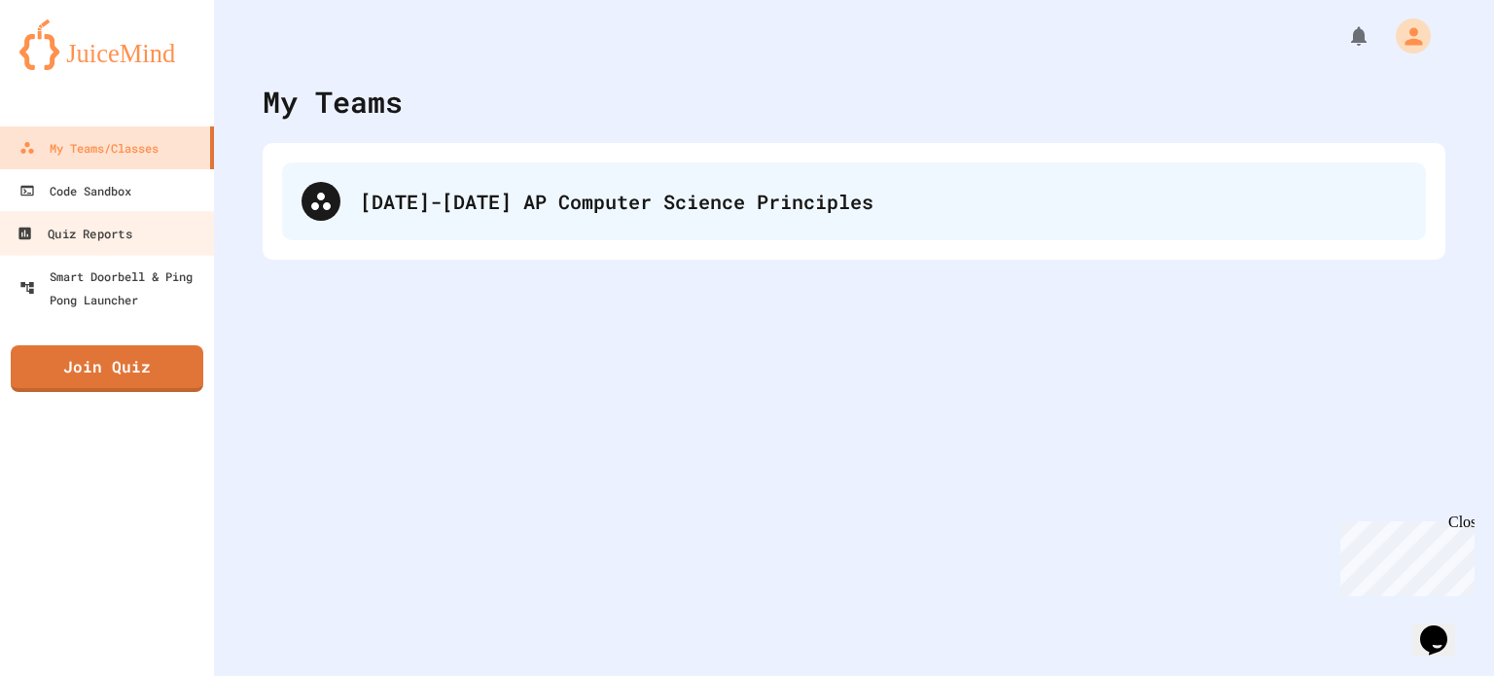  Describe the element at coordinates (75, 191) in the screenshot. I see `div: Code Sandbox` at that location.